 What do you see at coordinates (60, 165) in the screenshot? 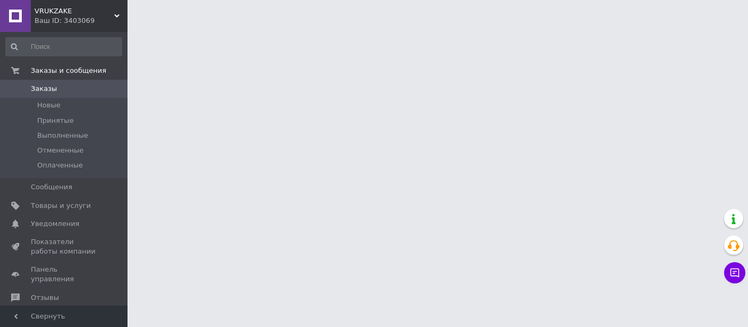
I see `span: Оплаченные` at bounding box center [60, 165].